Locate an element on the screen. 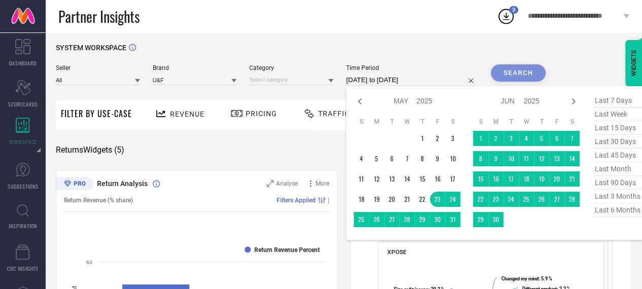 The height and width of the screenshot is (289, 642). div: Open download list is located at coordinates (506, 16).